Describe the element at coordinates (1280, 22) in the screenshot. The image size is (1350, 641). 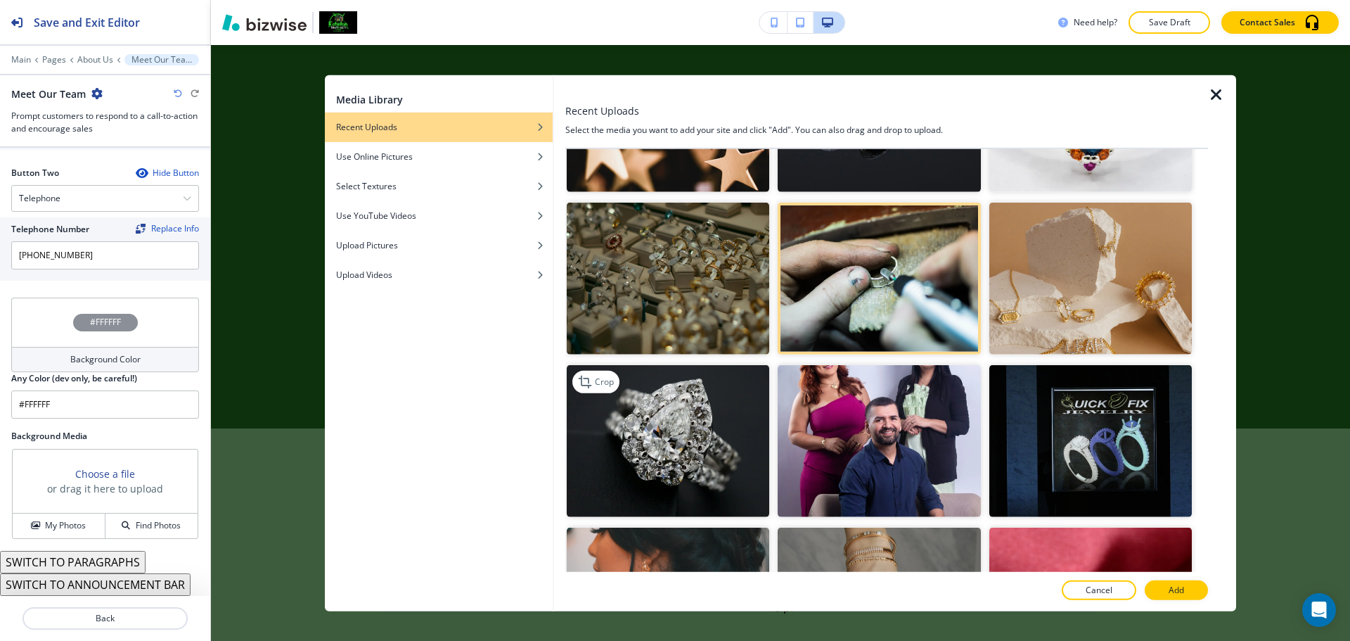
I see `button: Contact Sales` at that location.